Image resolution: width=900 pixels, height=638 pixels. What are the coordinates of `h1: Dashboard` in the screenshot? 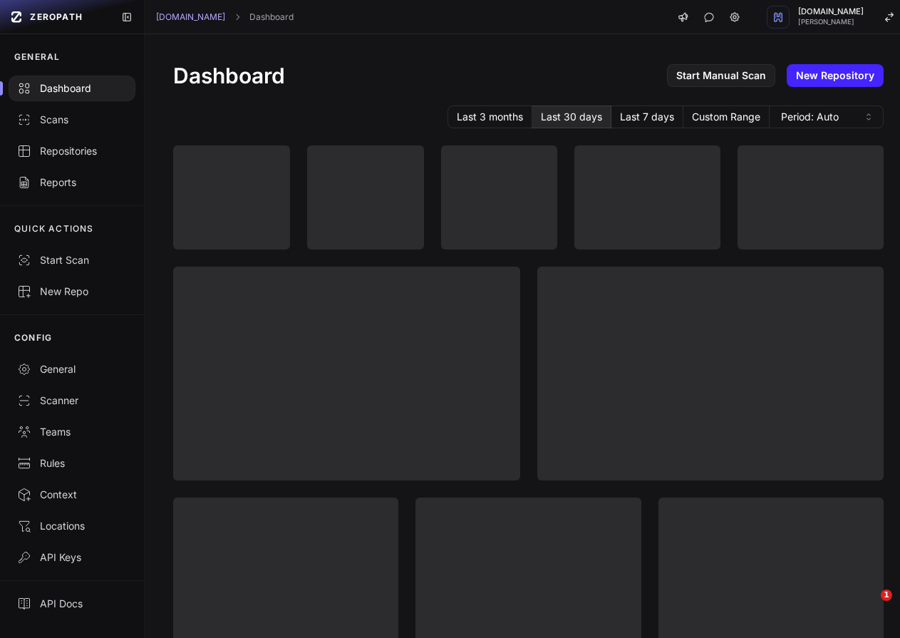 It's located at (229, 76).